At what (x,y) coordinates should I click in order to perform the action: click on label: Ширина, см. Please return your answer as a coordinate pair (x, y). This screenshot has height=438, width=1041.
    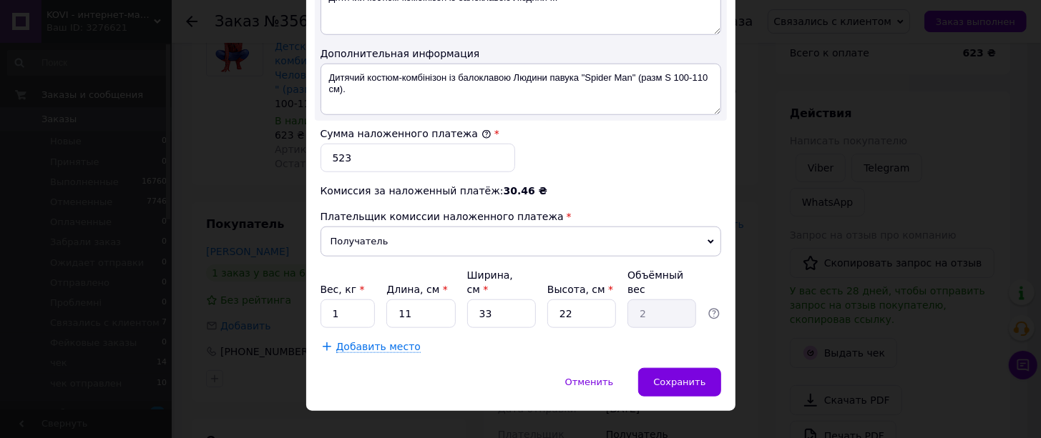
    Looking at the image, I should click on (490, 283).